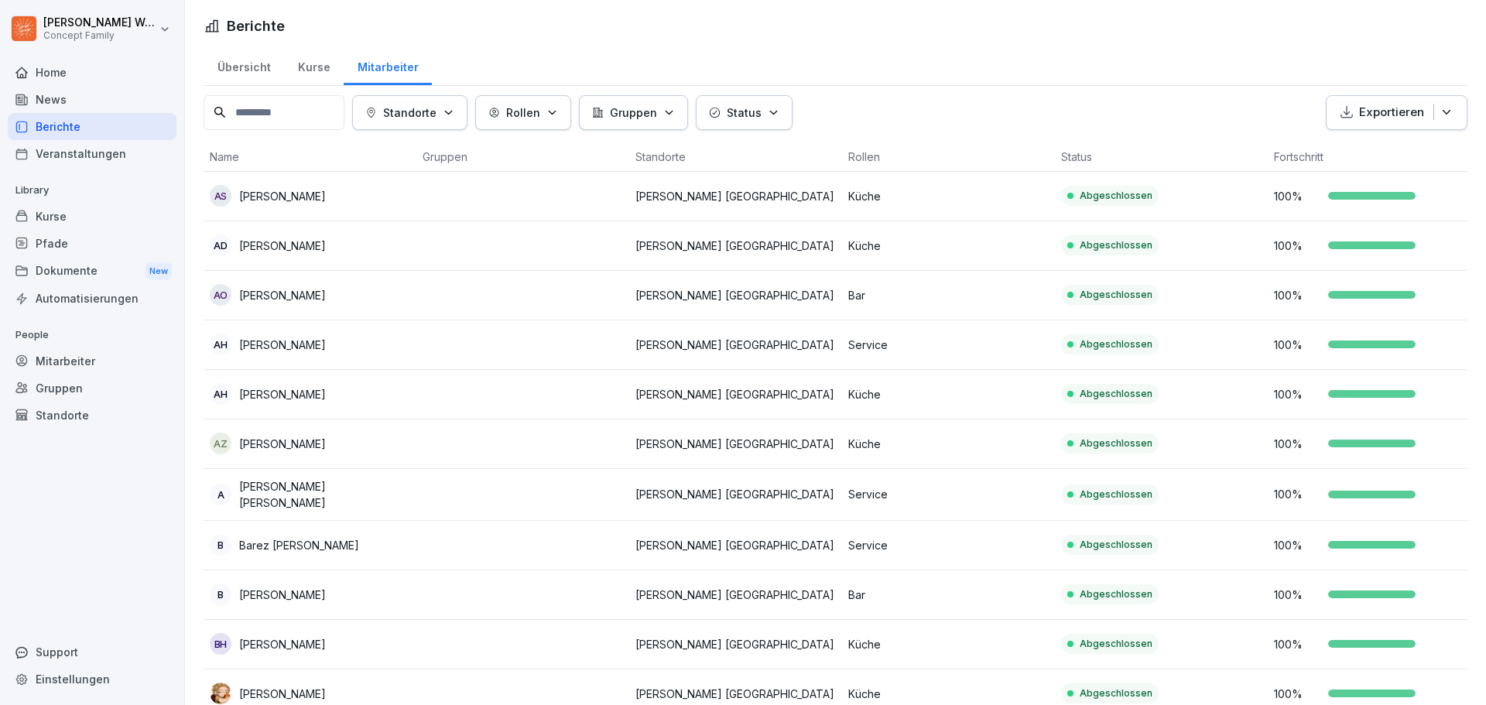  Describe the element at coordinates (1391, 112) in the screenshot. I see `p: Exportieren` at that location.